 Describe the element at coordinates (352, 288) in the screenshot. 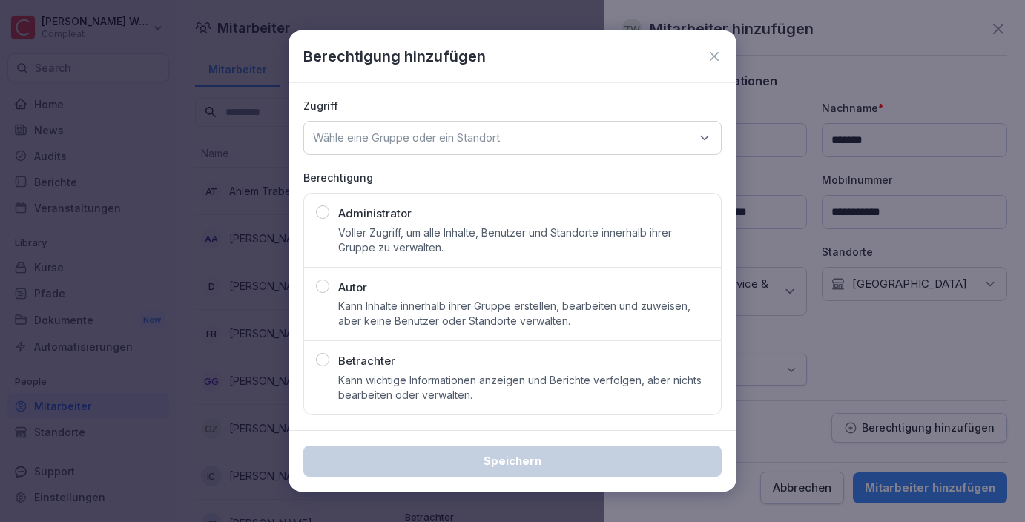

I see `p: Autor` at that location.